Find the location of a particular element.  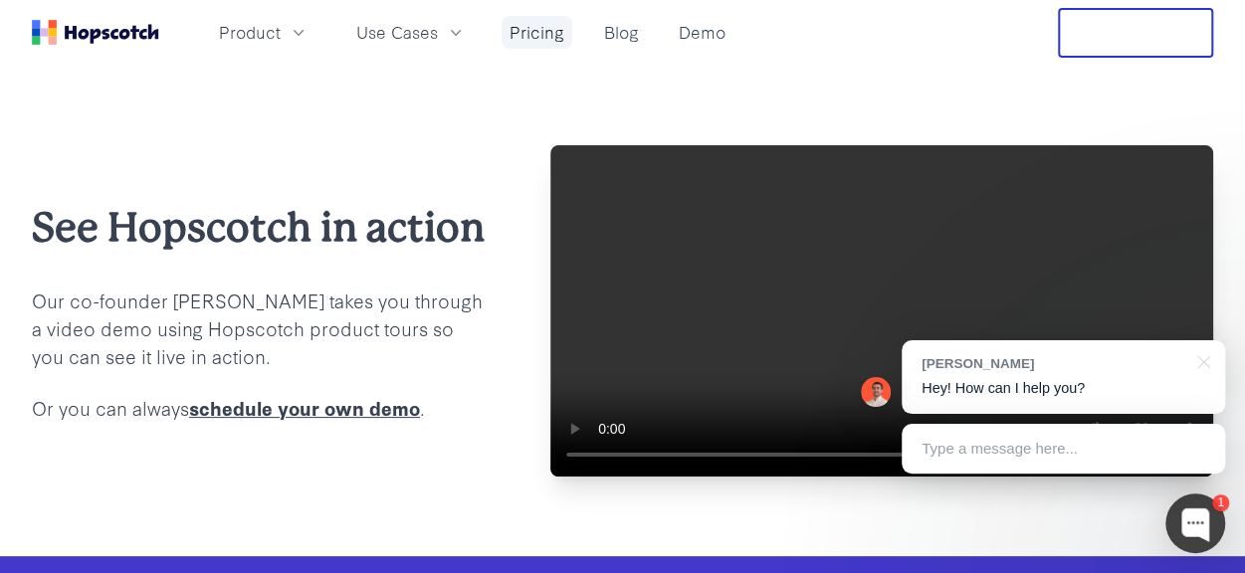

a: Free Trial is located at coordinates (1135, 33).